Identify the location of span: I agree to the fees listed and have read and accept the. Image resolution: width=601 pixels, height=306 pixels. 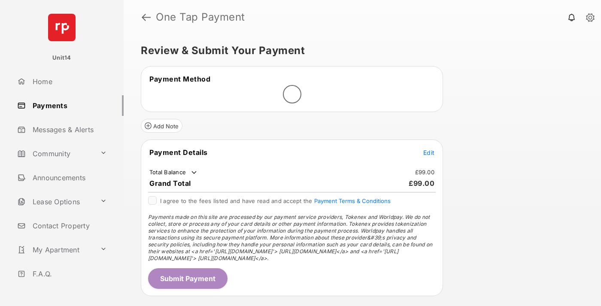
(275, 201).